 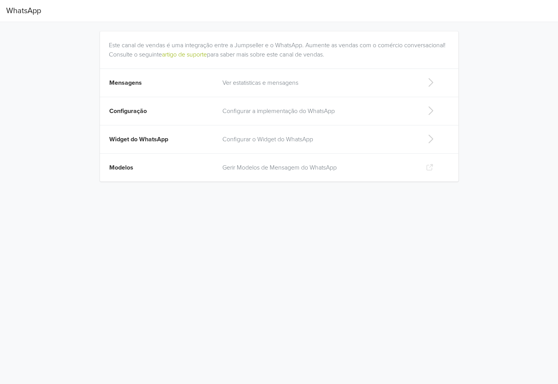 I want to click on span: Modelos, so click(x=121, y=168).